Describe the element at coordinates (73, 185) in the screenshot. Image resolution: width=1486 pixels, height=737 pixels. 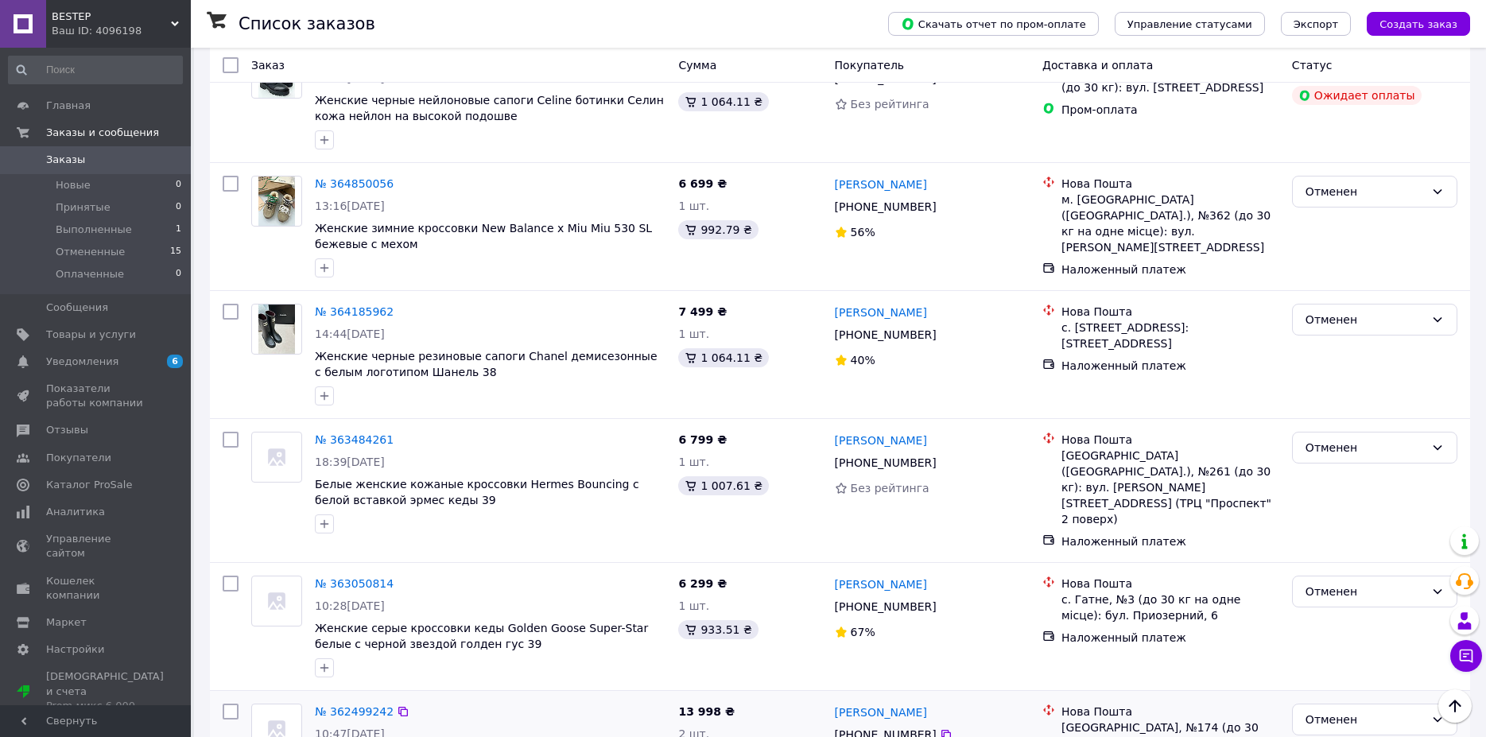
I see `span: Новые` at that location.